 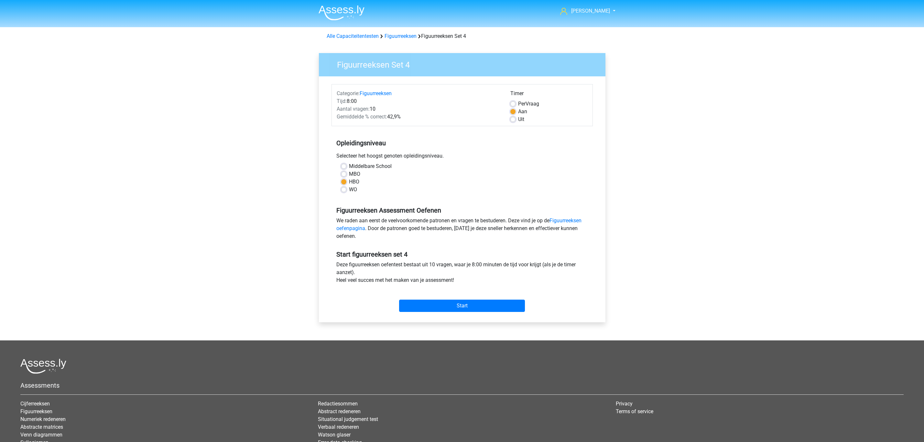 I want to click on h5: Assessments, so click(x=462, y=385).